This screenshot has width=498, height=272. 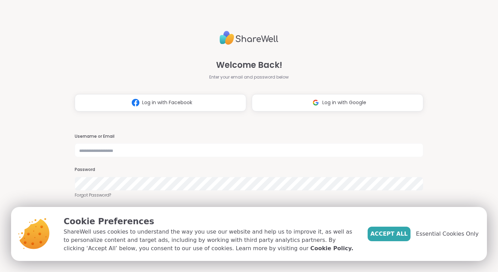 What do you see at coordinates (249, 38) in the screenshot?
I see `img: ShareWell Logo` at bounding box center [249, 38].